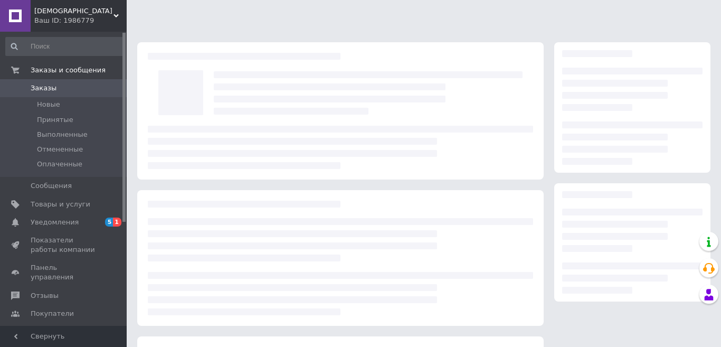 The width and height of the screenshot is (721, 347). What do you see at coordinates (65, 46) in the screenshot?
I see `input: Поиск` at bounding box center [65, 46].